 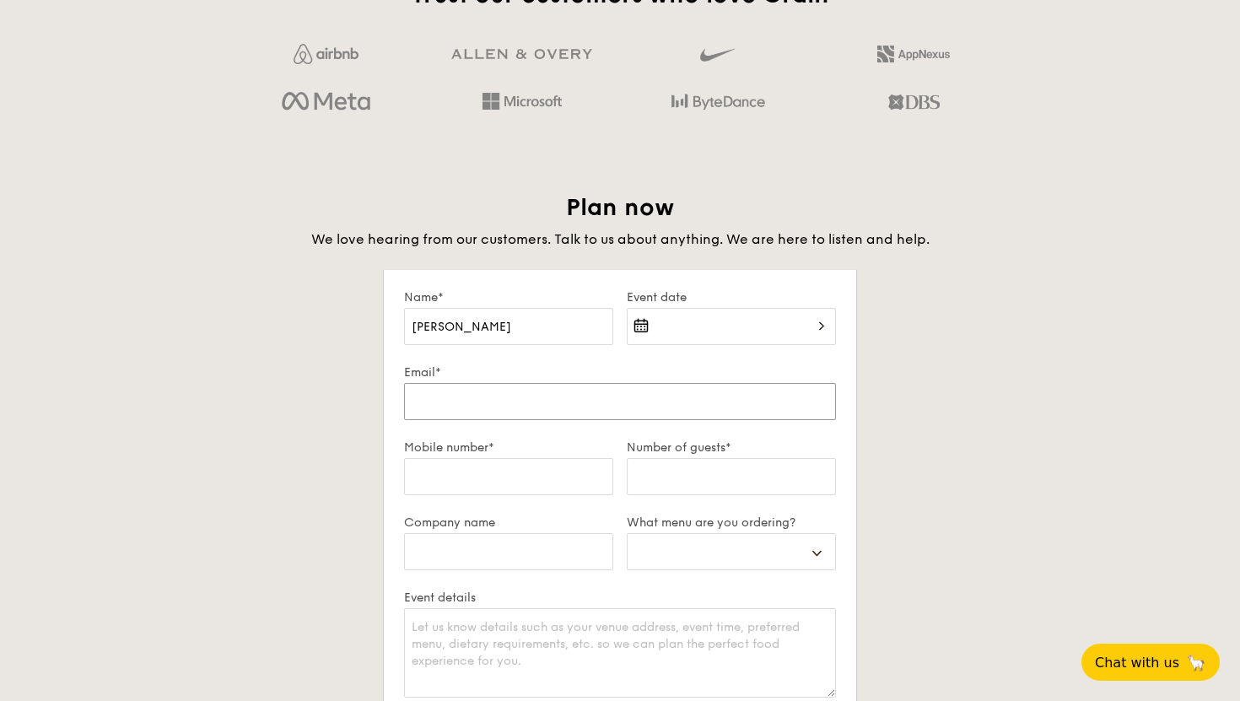 What do you see at coordinates (521, 54) in the screenshot?
I see `img: GRg3jHAAAAABJRU5ErkJggg==` at bounding box center [521, 54].